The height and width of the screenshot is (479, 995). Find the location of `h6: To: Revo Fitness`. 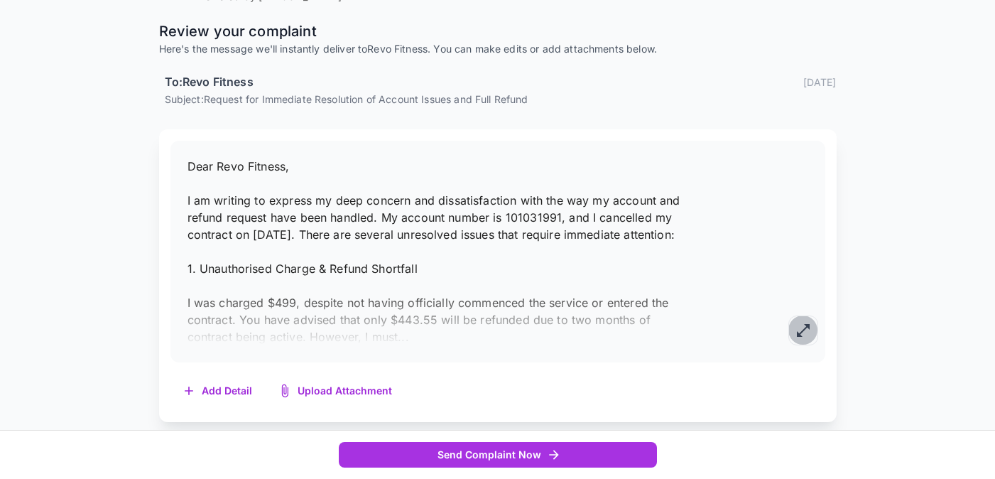

h6: To: Revo Fitness is located at coordinates (209, 82).